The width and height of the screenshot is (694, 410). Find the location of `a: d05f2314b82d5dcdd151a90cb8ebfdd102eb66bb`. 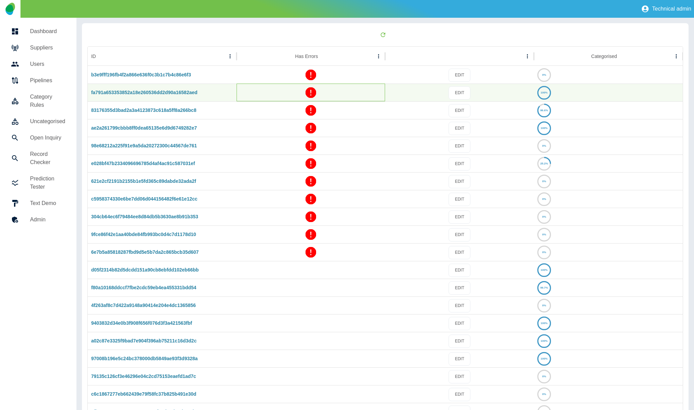

a: d05f2314b82d5dcdd151a90cb8ebfdd102eb66bb is located at coordinates (145, 270).